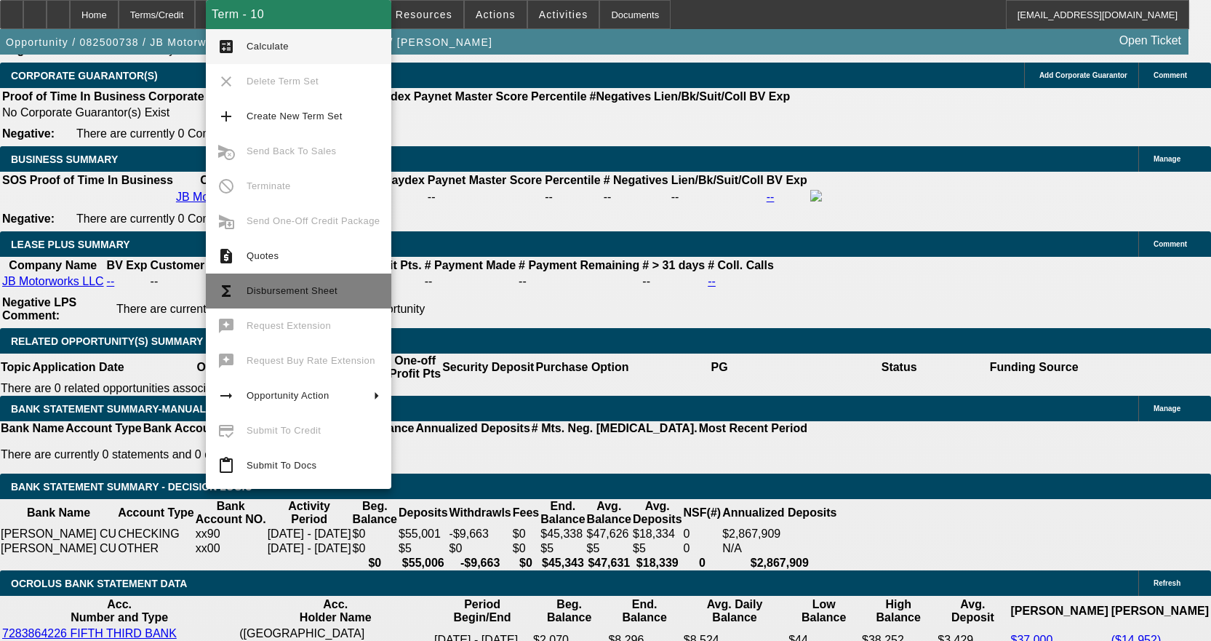 The height and width of the screenshot is (641, 1211). What do you see at coordinates (15, 180) in the screenshot?
I see `th: SOS` at bounding box center [15, 180].